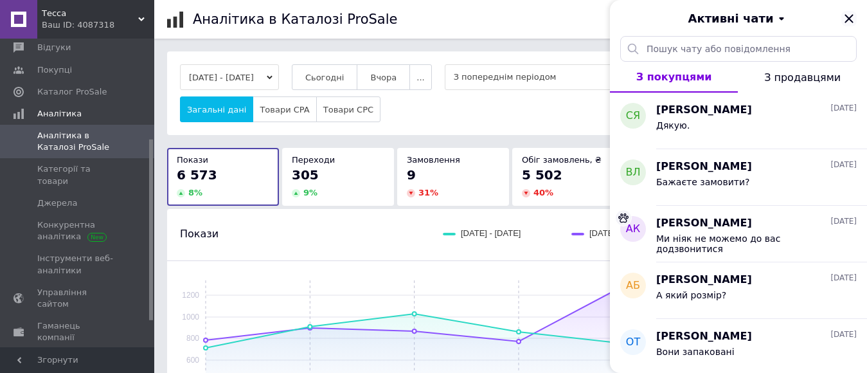 This screenshot has width=867, height=373. I want to click on text: 800, so click(193, 338).